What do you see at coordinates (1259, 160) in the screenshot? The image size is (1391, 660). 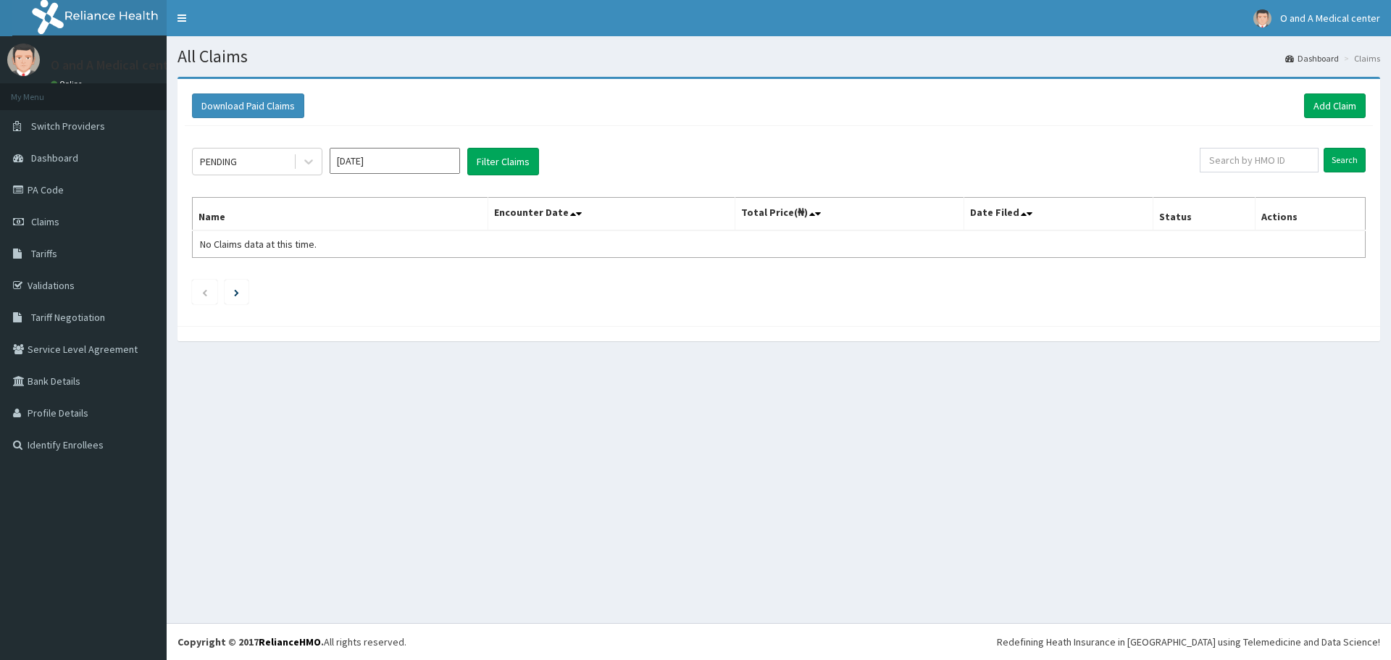 I see `input: Search by HMO ID` at bounding box center [1259, 160].